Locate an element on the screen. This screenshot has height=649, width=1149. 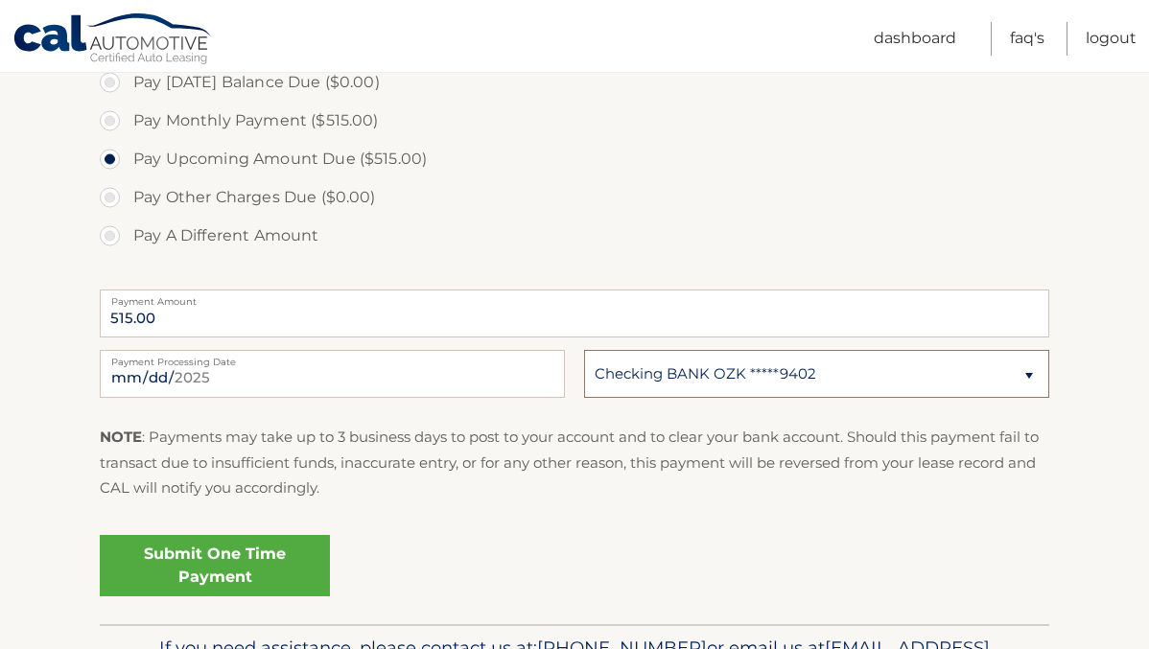
input: Payment Date is located at coordinates (332, 374).